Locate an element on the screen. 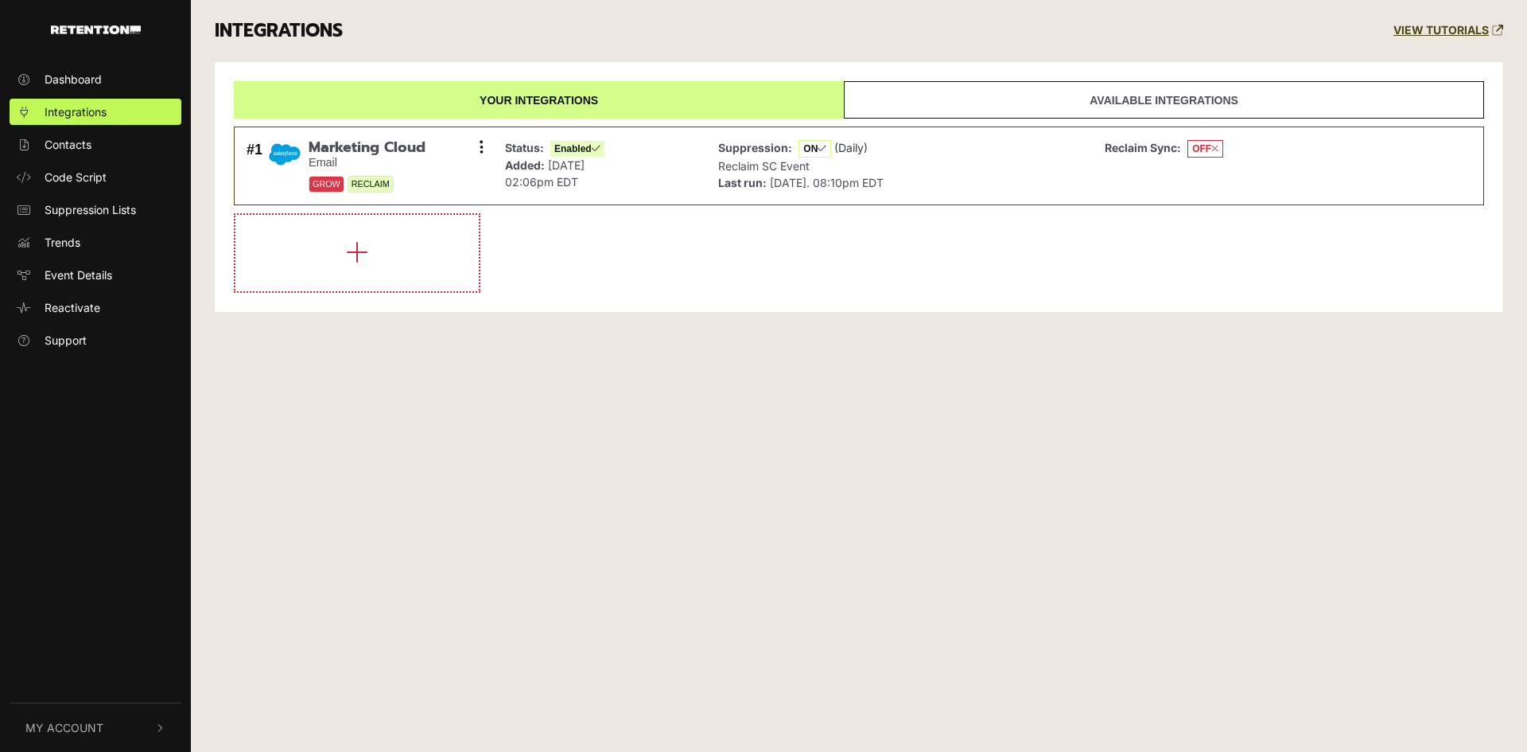 This screenshot has width=1527, height=752. span: GROW is located at coordinates (326, 184).